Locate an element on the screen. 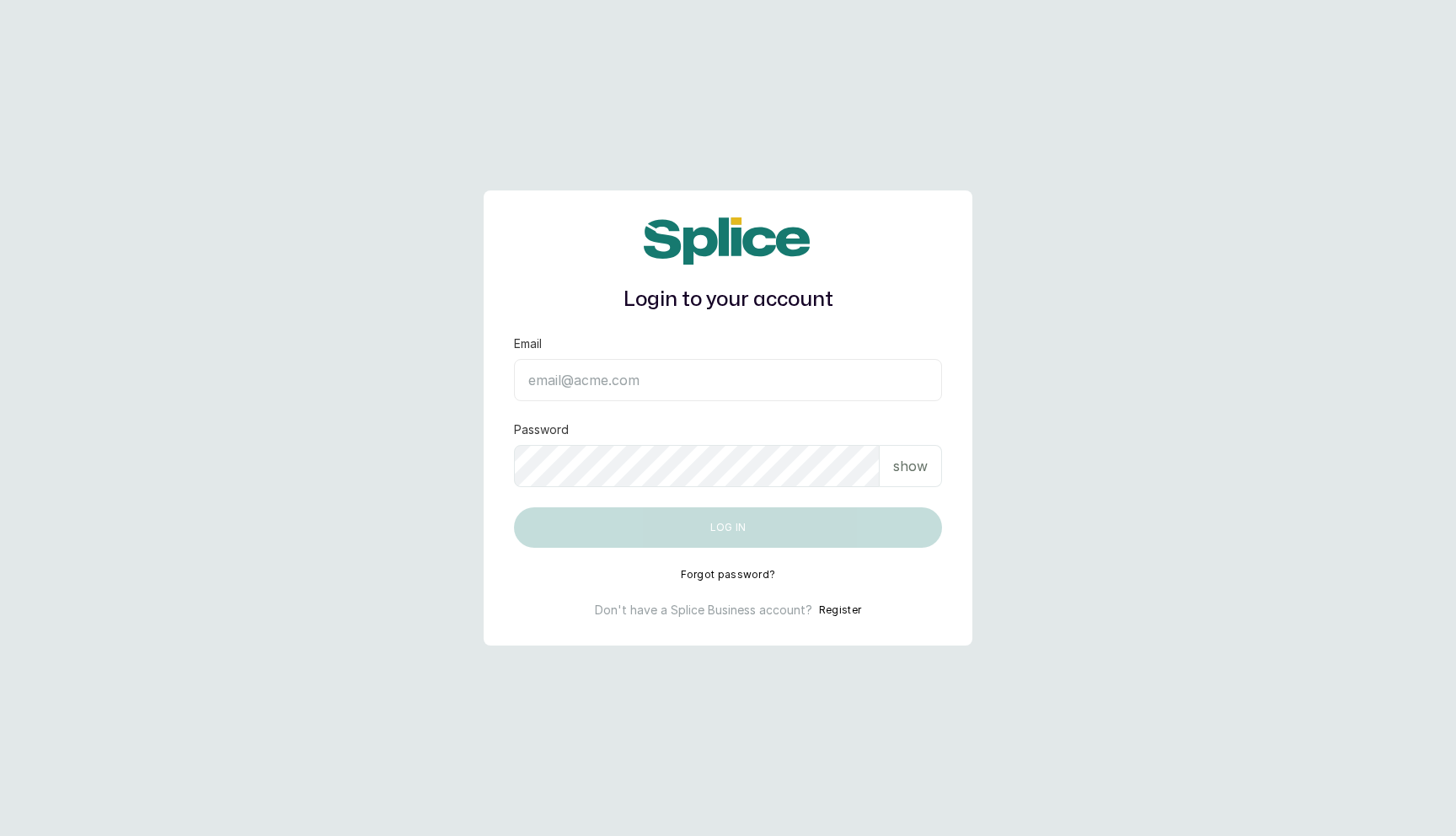 This screenshot has height=836, width=1456. button: Forgot password? is located at coordinates (728, 574).